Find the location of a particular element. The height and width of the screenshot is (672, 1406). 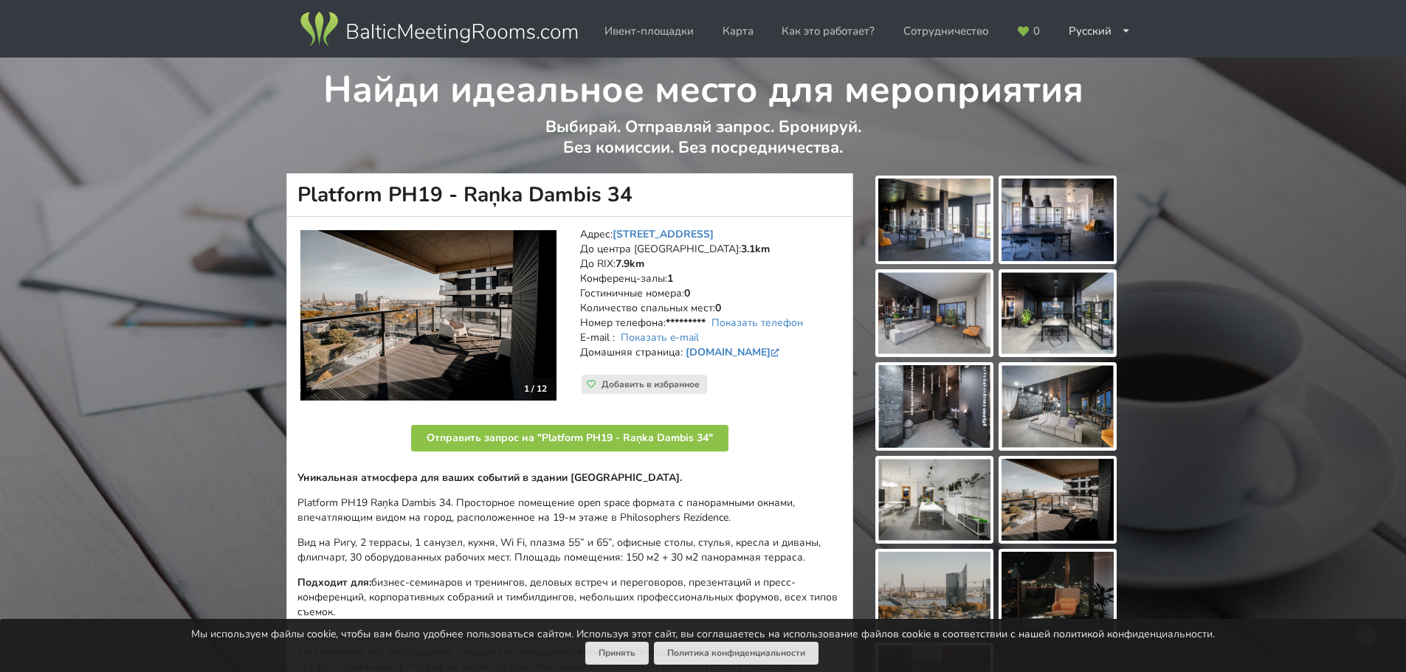

p: бизнес-семинаров и тренингов, деловых встреч и переговоров, презентаций и пресс-конференций, корп... is located at coordinates (570, 598).